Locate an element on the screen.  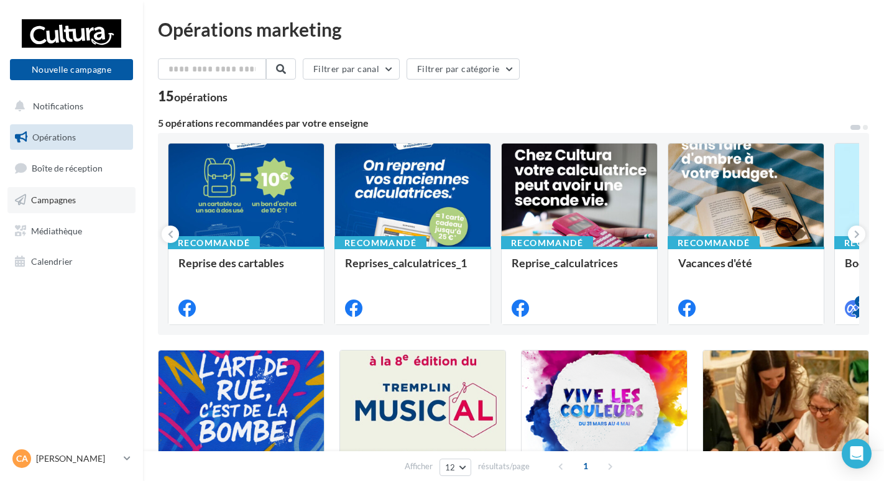
a: Boîte de réception is located at coordinates (72, 168).